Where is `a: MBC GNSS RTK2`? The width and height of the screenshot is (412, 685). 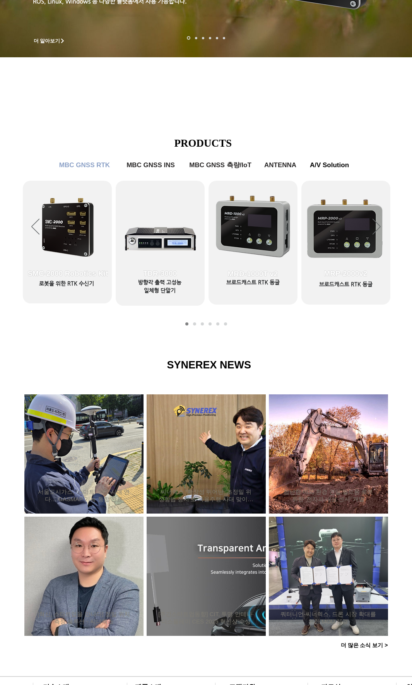 a: MBC GNSS RTK2 is located at coordinates (195, 324).